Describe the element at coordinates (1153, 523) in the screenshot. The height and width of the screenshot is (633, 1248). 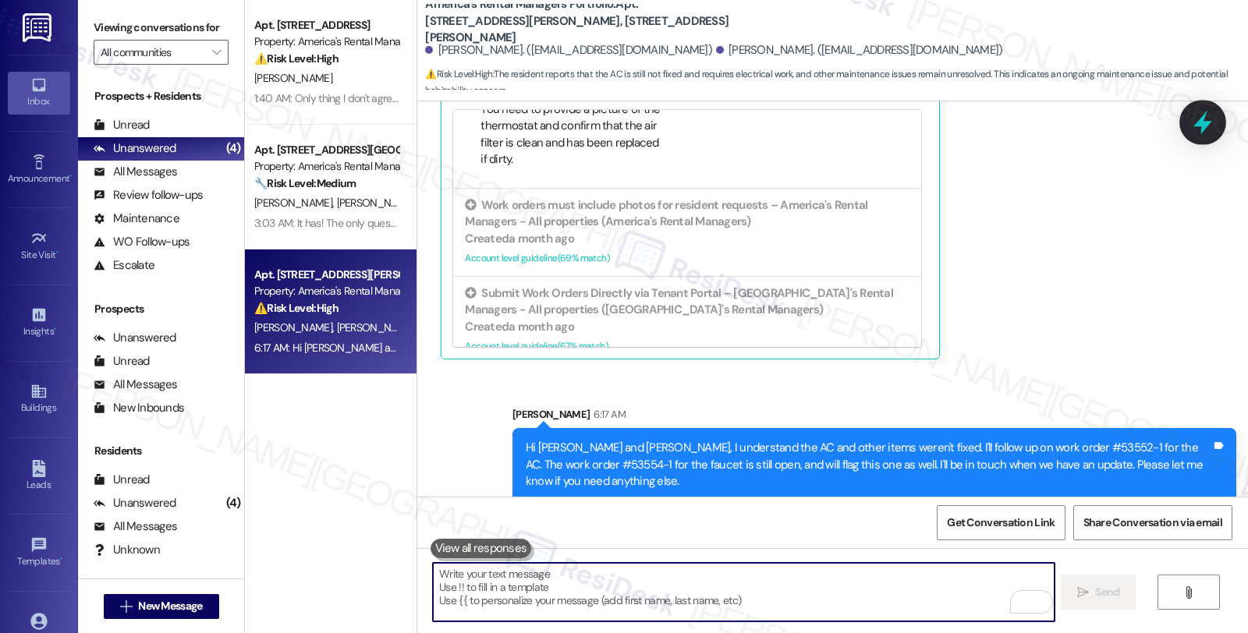
I see `span: Share Conversation via email` at that location.